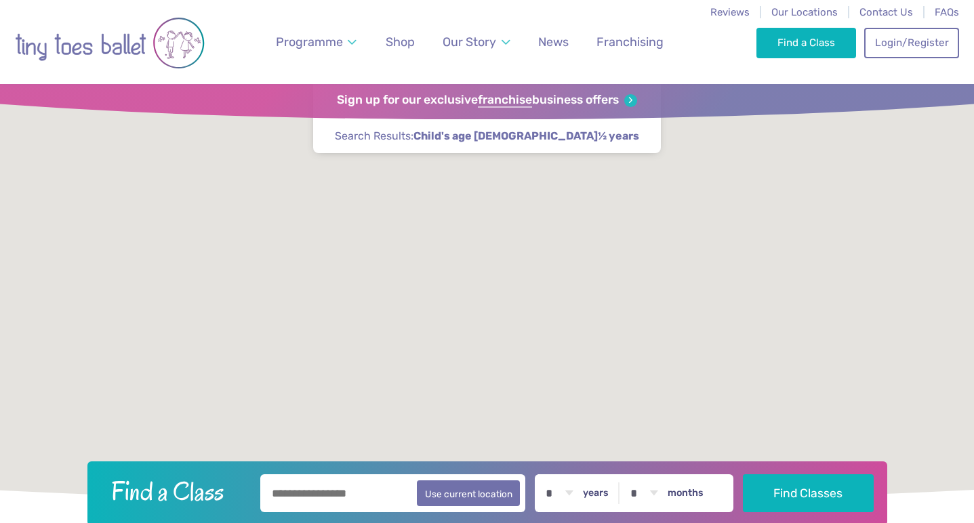 This screenshot has width=974, height=523. Describe the element at coordinates (468, 493) in the screenshot. I see `button: Use current location` at that location.